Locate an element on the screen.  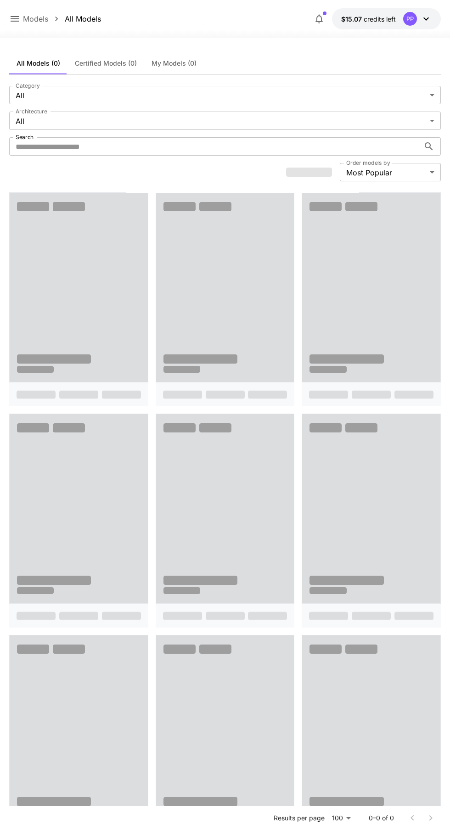
a: Models is located at coordinates (35, 19).